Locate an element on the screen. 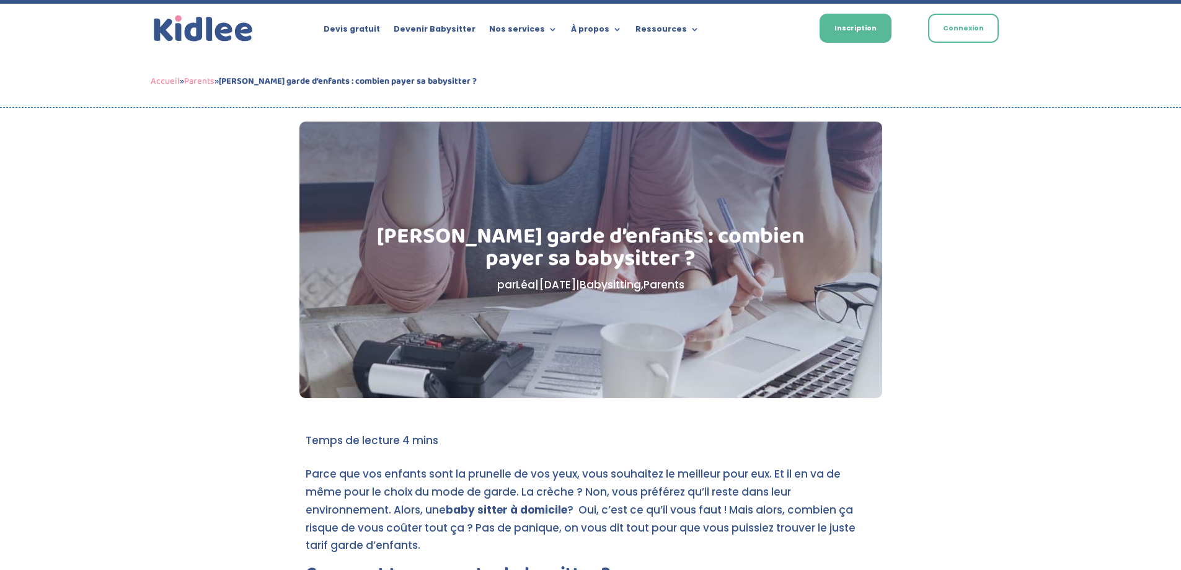 The image size is (1181, 570). a: Inscription is located at coordinates (855, 28).